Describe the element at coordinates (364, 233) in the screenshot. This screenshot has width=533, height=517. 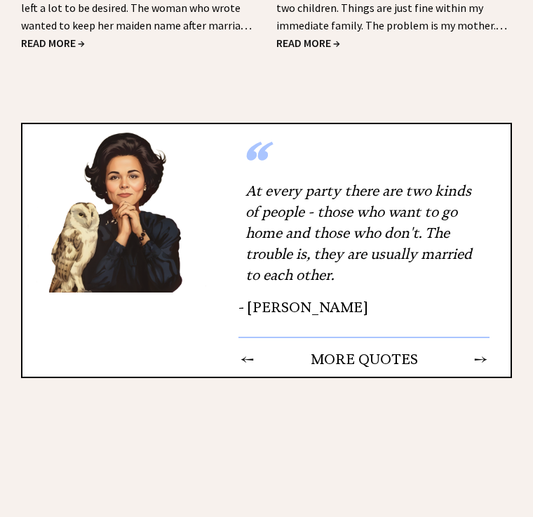
I see `div: At every party there are two kinds of people - those who want to go home and those who don't. The...` at that location.